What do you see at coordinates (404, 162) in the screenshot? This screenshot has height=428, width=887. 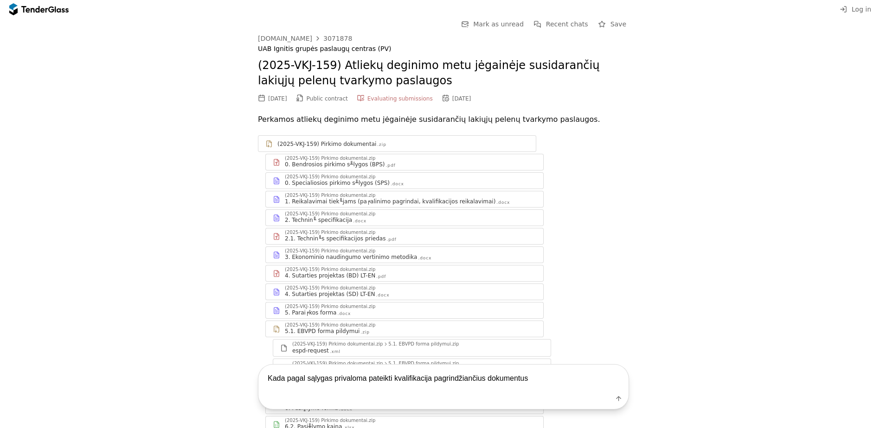 I see `a: (2025-VKJ-159) Pirkimo dokumentai.zip0. Bendrosios pirkimo s╨lygos (BPS).pdf` at bounding box center [404, 162].